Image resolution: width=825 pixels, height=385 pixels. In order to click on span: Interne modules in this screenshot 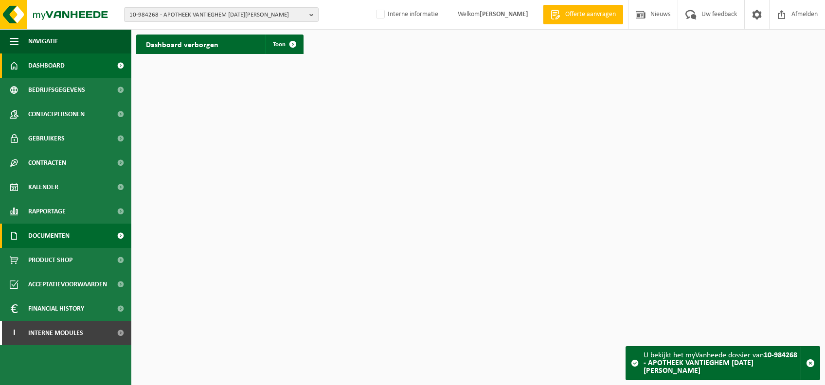, I will do `click(55, 333)`.